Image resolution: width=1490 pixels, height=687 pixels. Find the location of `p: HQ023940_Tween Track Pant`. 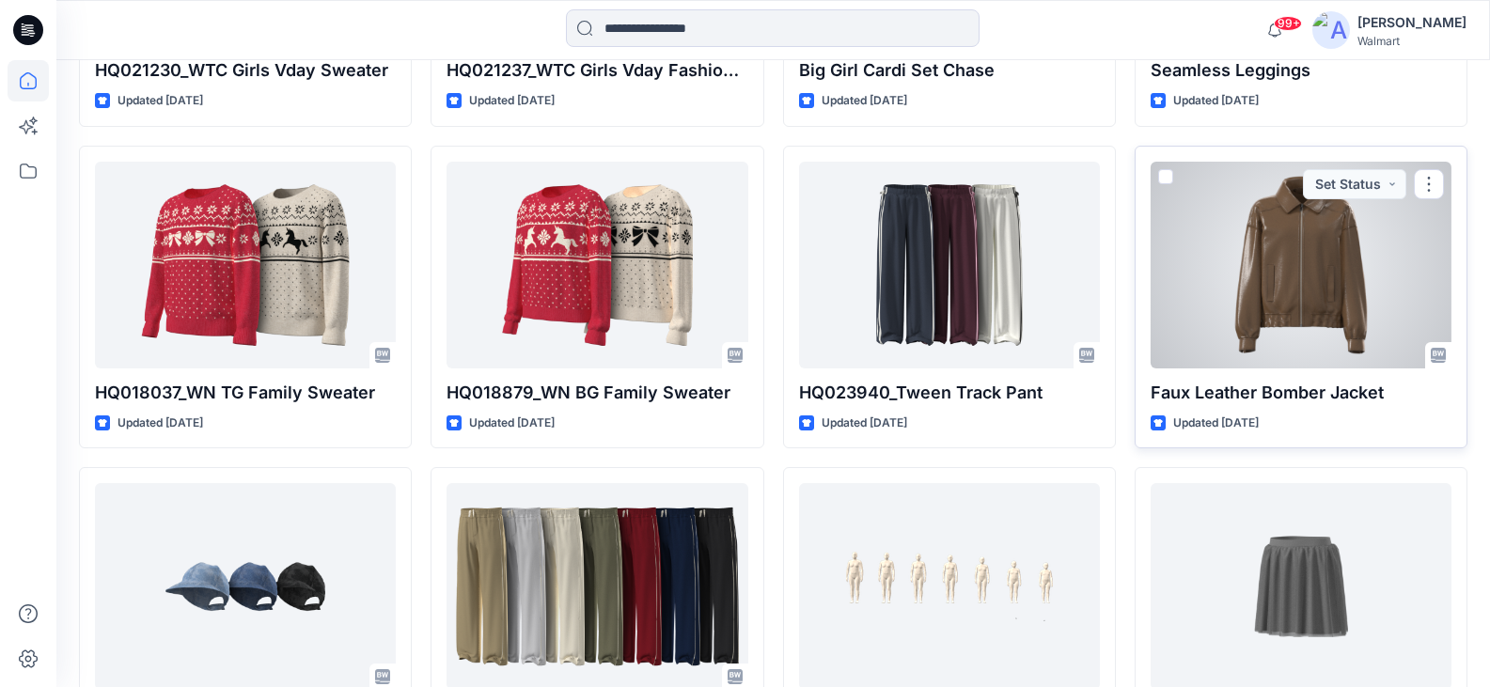

p: HQ023940_Tween Track Pant is located at coordinates (950, 393).